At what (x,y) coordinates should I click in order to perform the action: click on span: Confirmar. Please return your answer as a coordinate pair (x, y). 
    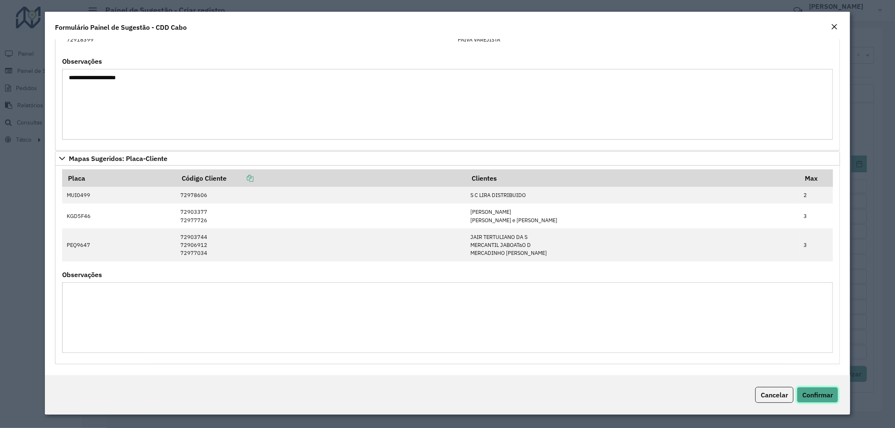
    Looking at the image, I should click on (817, 395).